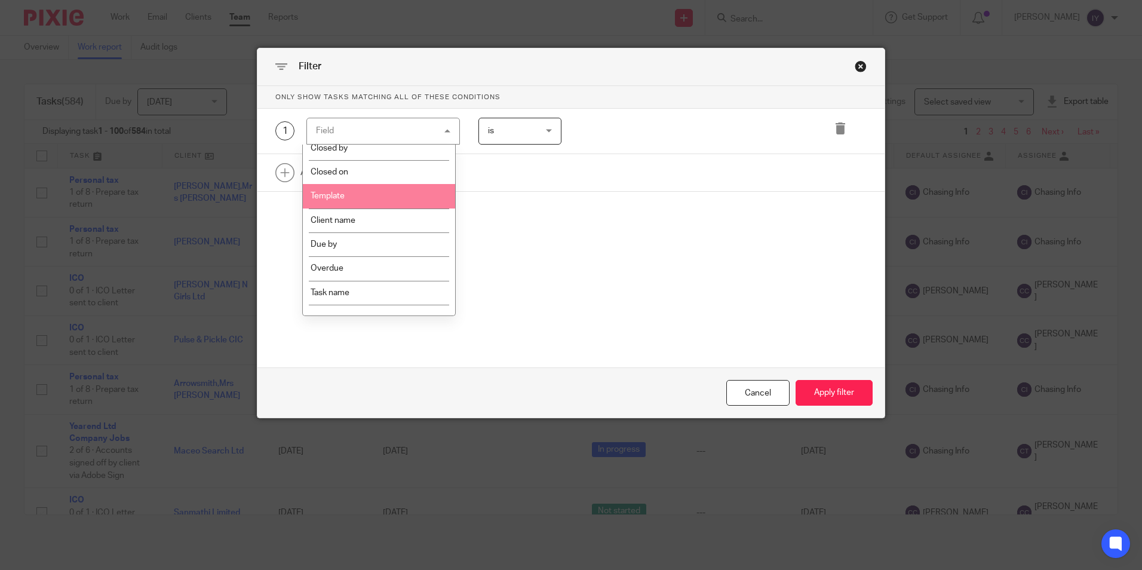 The width and height of the screenshot is (1142, 570). I want to click on li: Due by, so click(379, 244).